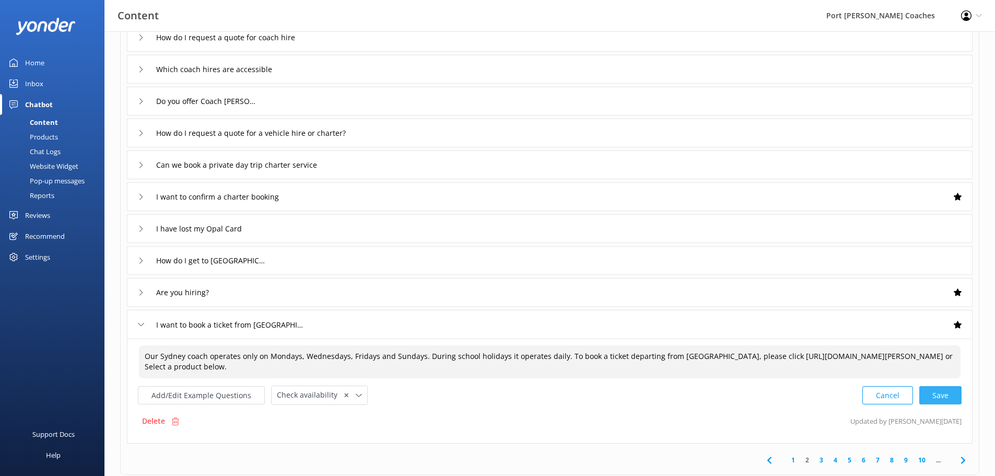  What do you see at coordinates (38, 215) in the screenshot?
I see `div: Reviews` at bounding box center [38, 215].